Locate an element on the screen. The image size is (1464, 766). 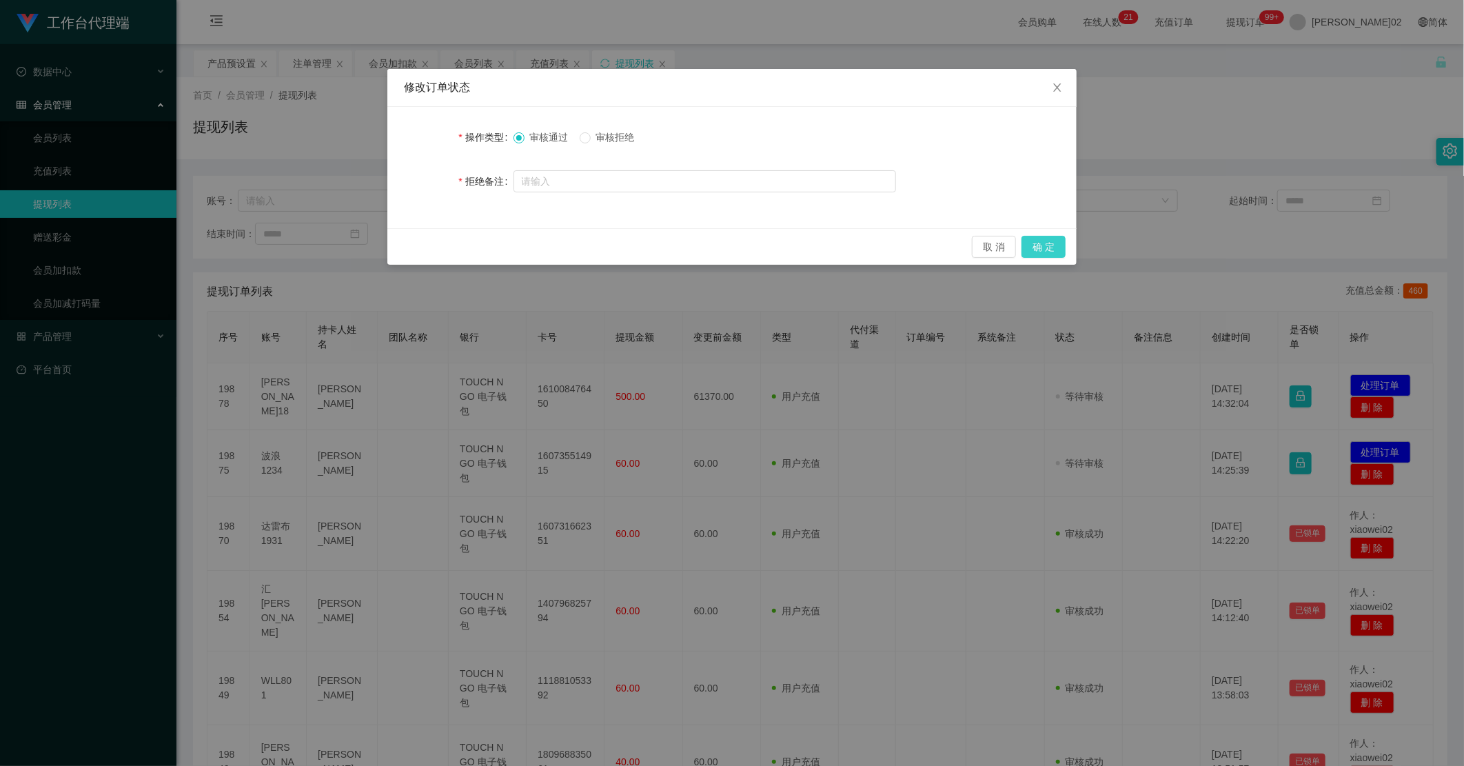
button: 取 消 is located at coordinates (994, 247).